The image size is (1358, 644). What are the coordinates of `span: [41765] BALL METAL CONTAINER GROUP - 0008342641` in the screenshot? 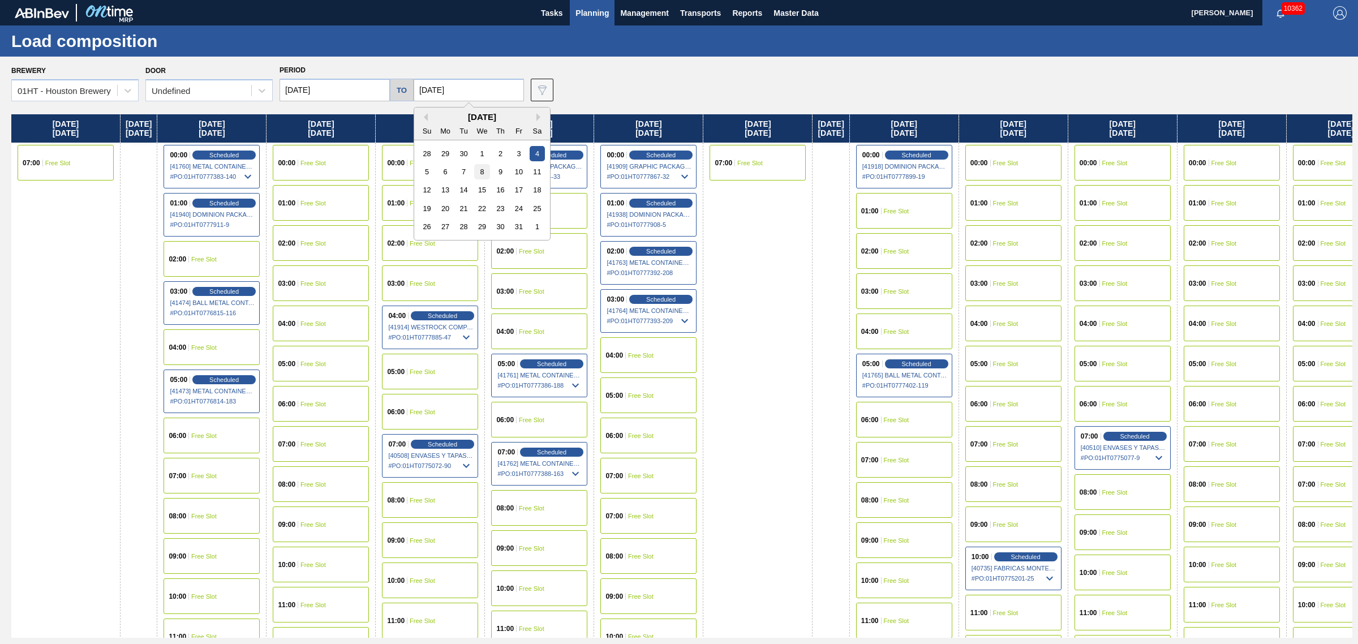 It's located at (905, 375).